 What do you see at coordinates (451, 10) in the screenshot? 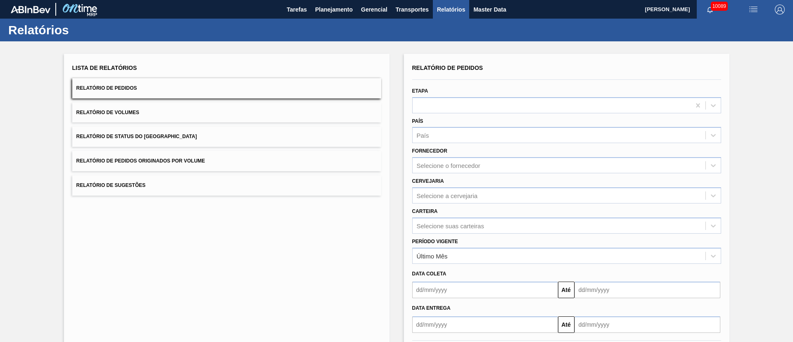
I see `span: Relatórios` at bounding box center [451, 10].